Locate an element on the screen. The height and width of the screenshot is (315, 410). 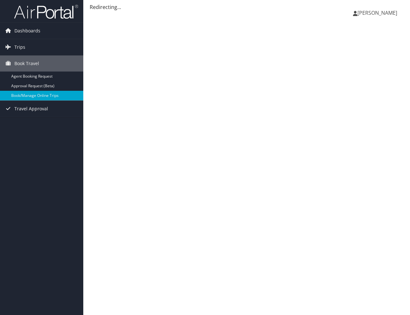
div: Redirecting... is located at coordinates (247, 7).